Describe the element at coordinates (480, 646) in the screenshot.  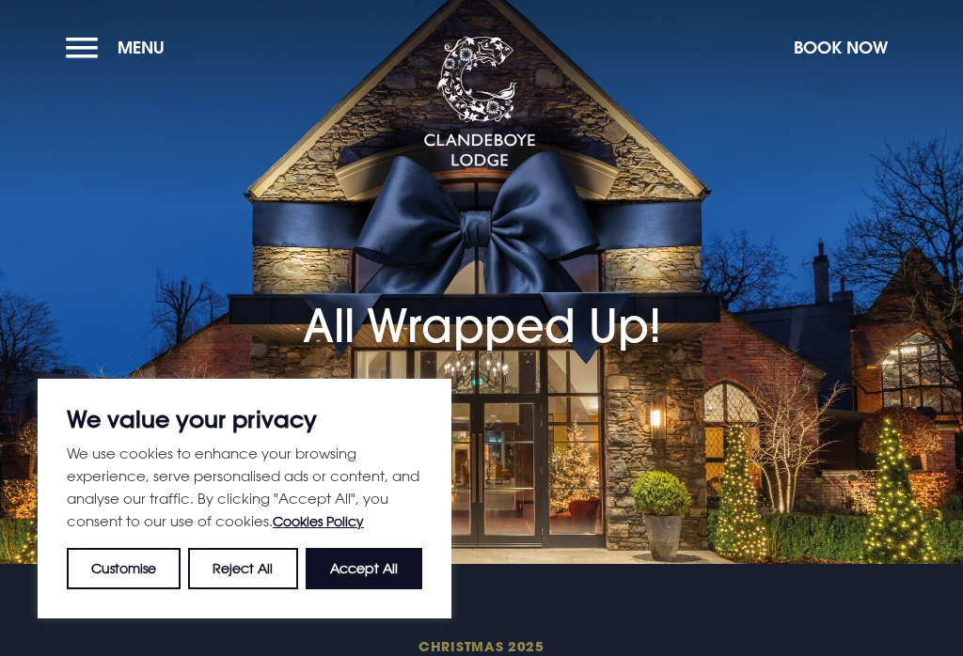
I see `span: Christmas 2025` at that location.